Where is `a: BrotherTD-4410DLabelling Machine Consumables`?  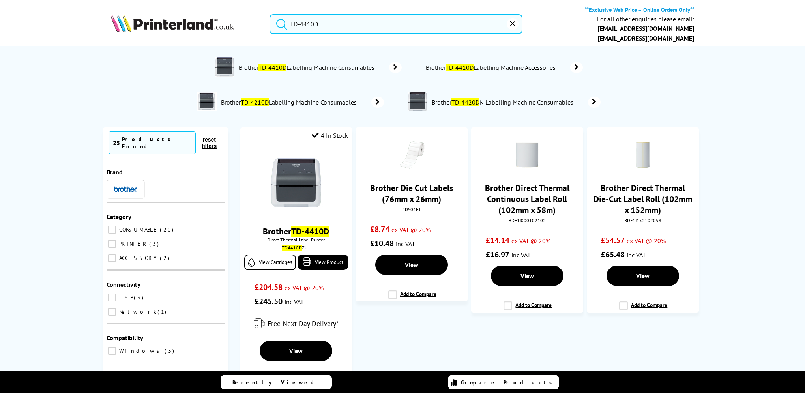 a: BrotherTD-4410DLabelling Machine Consumables is located at coordinates (320, 67).